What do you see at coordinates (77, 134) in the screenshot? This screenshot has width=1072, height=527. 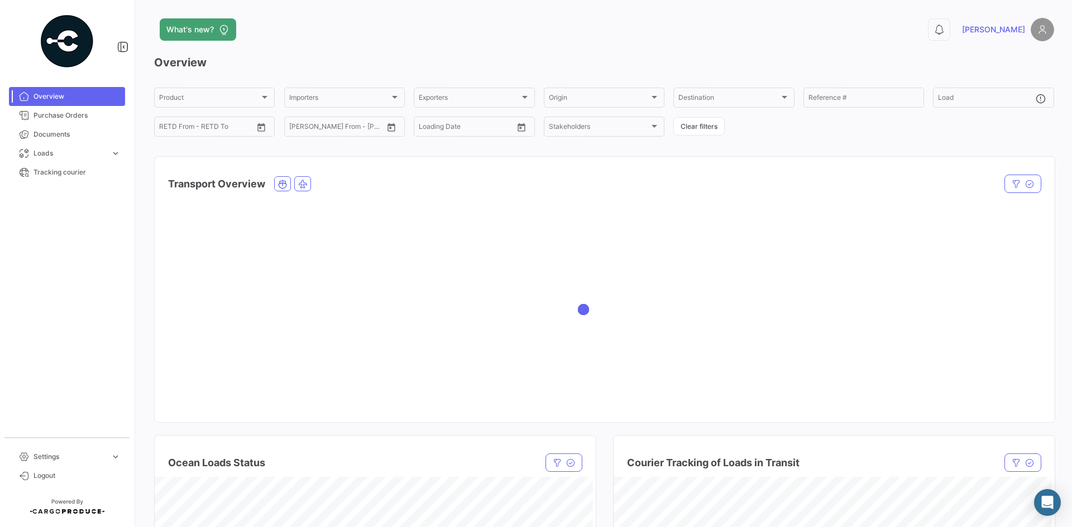 I see `span: Documents` at bounding box center [77, 134].